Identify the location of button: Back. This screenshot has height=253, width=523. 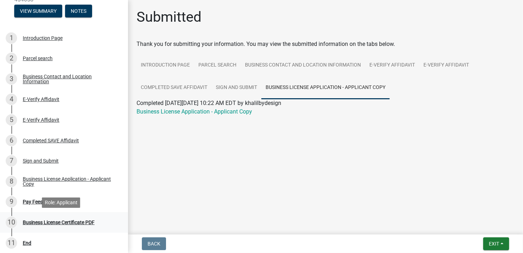
(154, 243).